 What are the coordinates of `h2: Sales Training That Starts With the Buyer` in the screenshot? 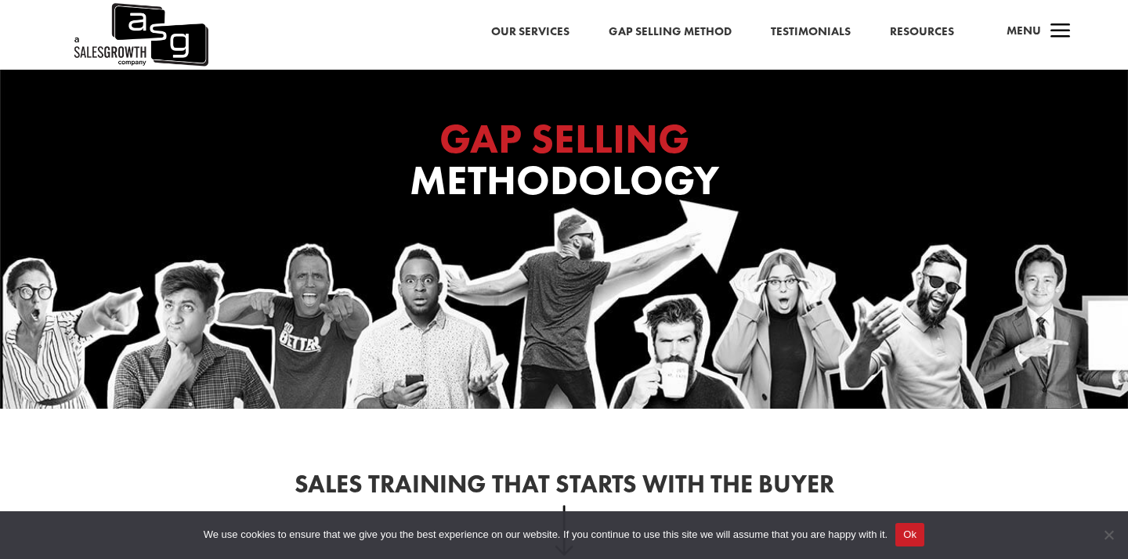 It's located at (564, 489).